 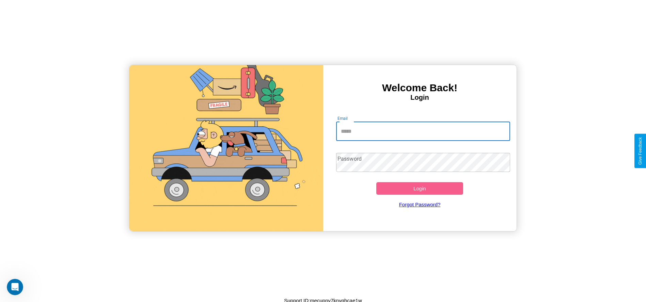 I want to click on img: gif, so click(x=226, y=148).